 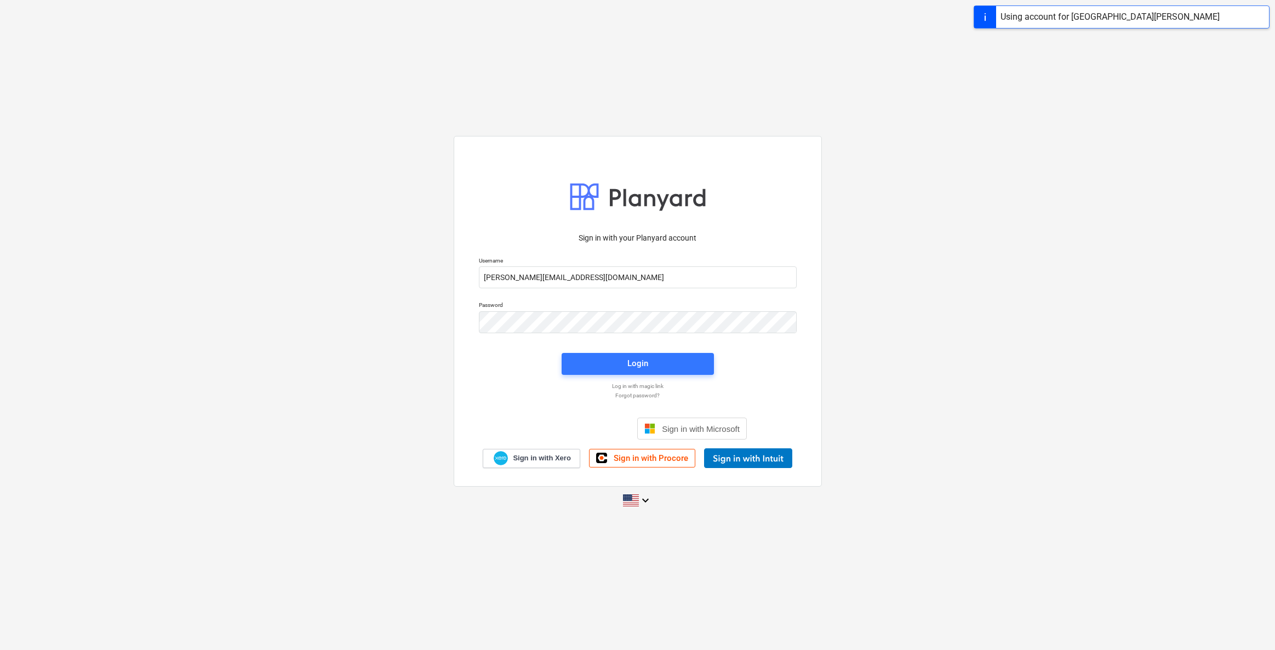 What do you see at coordinates (531, 458) in the screenshot?
I see `a: Sign in with Xero` at bounding box center [531, 458].